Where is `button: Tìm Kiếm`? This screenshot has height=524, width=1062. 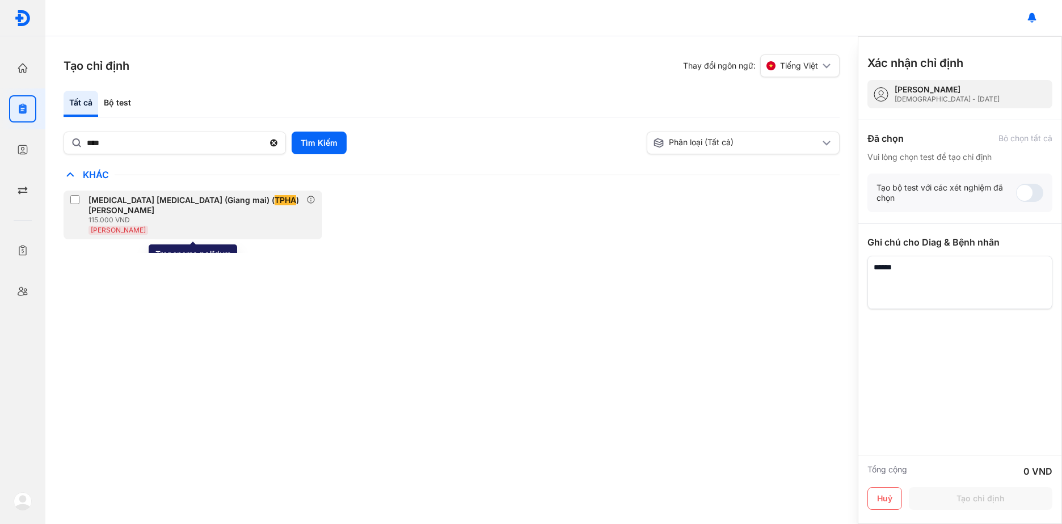
button: Tìm Kiếm is located at coordinates (319, 143).